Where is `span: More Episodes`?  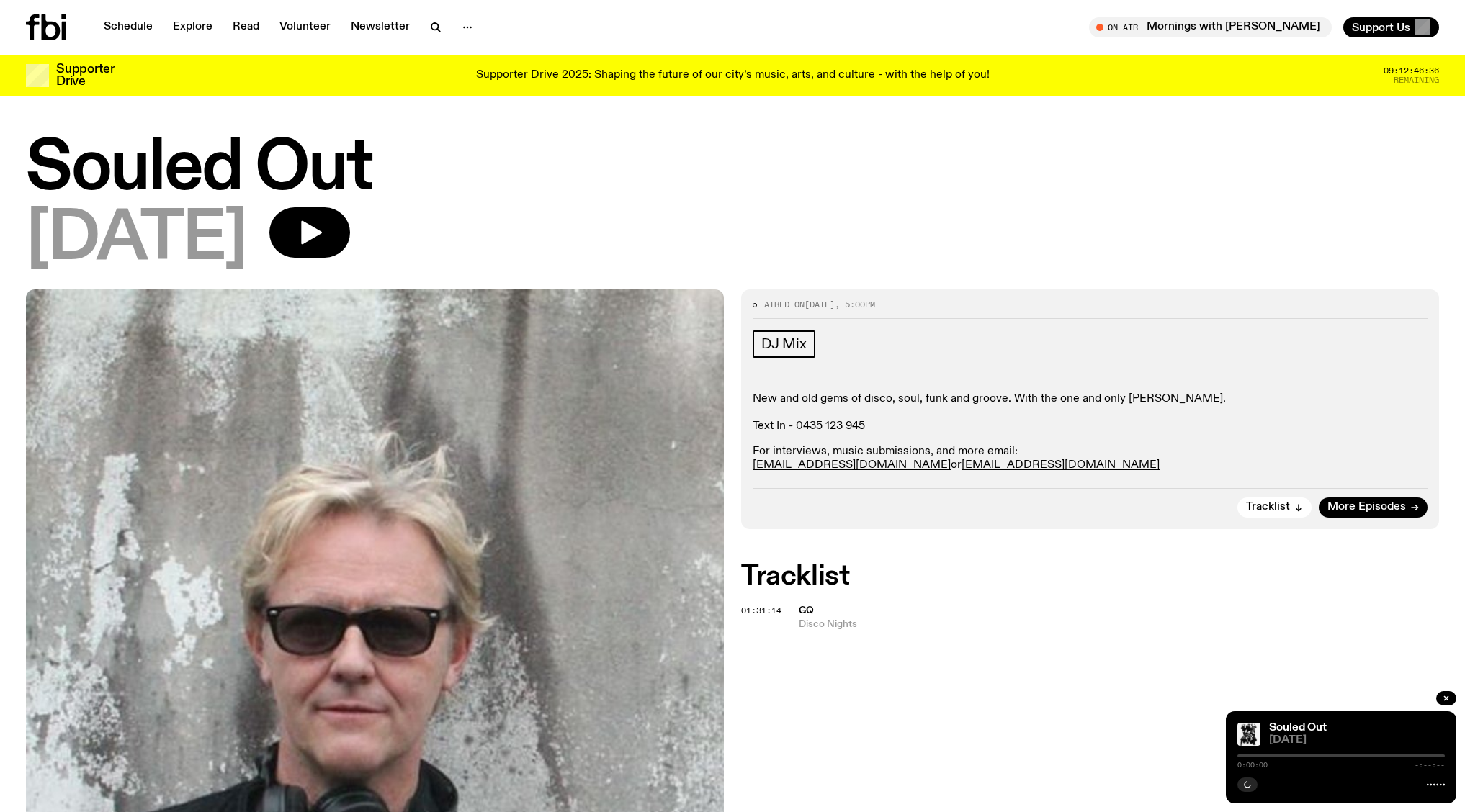 span: More Episodes is located at coordinates (1366, 507).